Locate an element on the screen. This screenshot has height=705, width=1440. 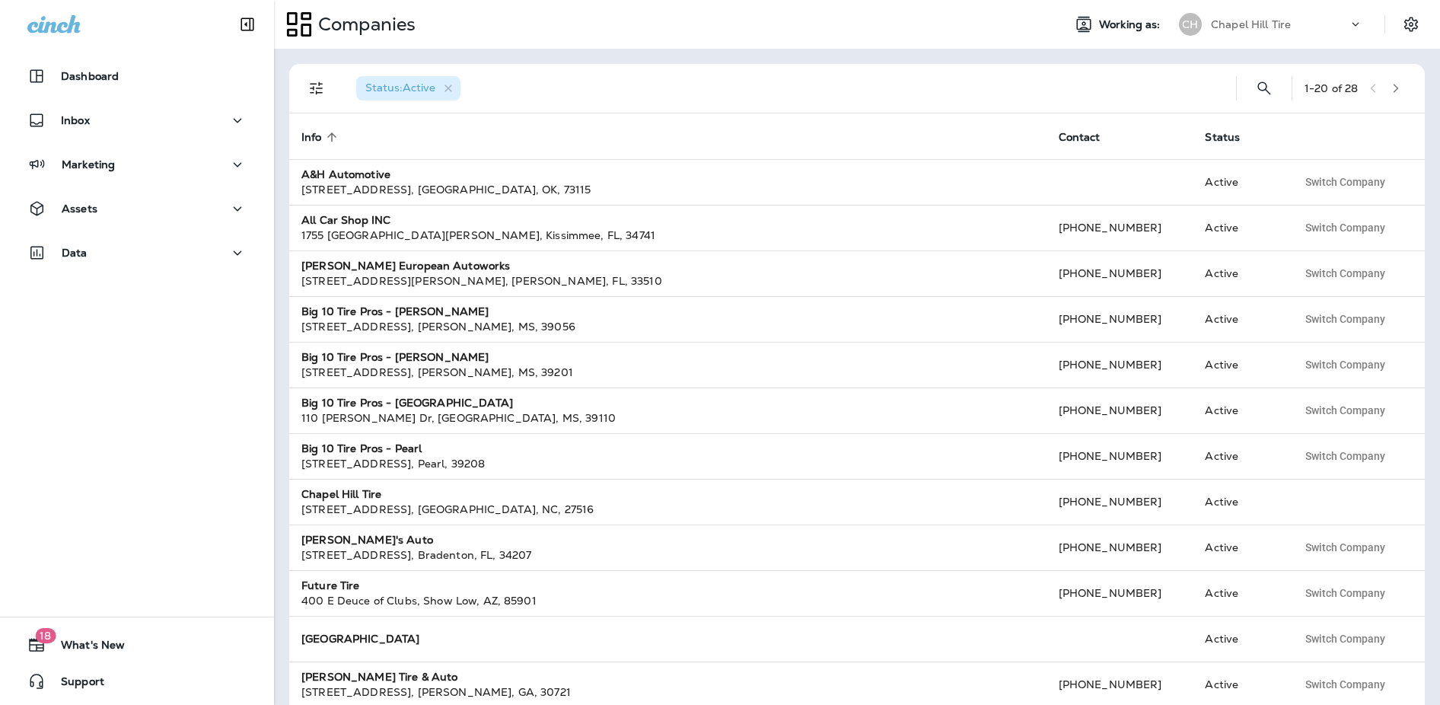
strong: Future Tire is located at coordinates (330, 585).